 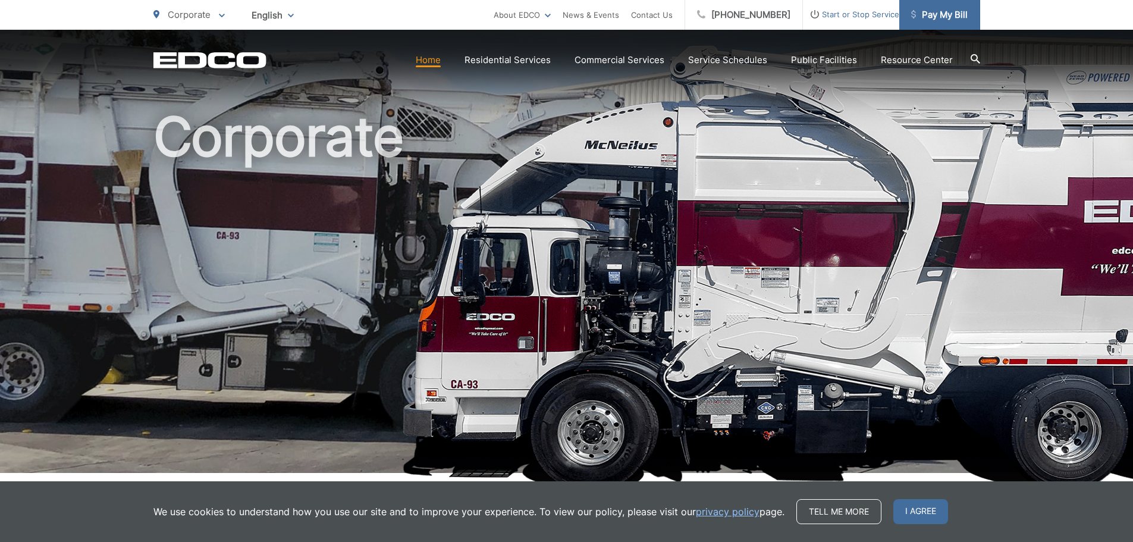 What do you see at coordinates (189, 14) in the screenshot?
I see `span: Corporate` at bounding box center [189, 14].